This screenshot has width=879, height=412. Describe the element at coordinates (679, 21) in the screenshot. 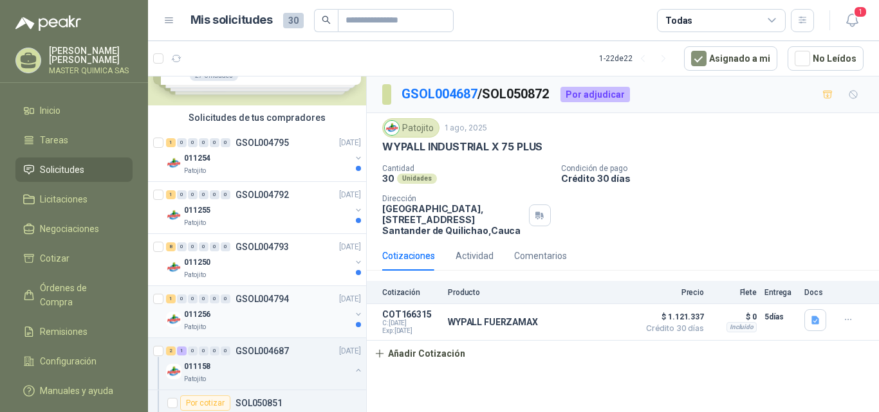

I see `div: Todas` at that location.